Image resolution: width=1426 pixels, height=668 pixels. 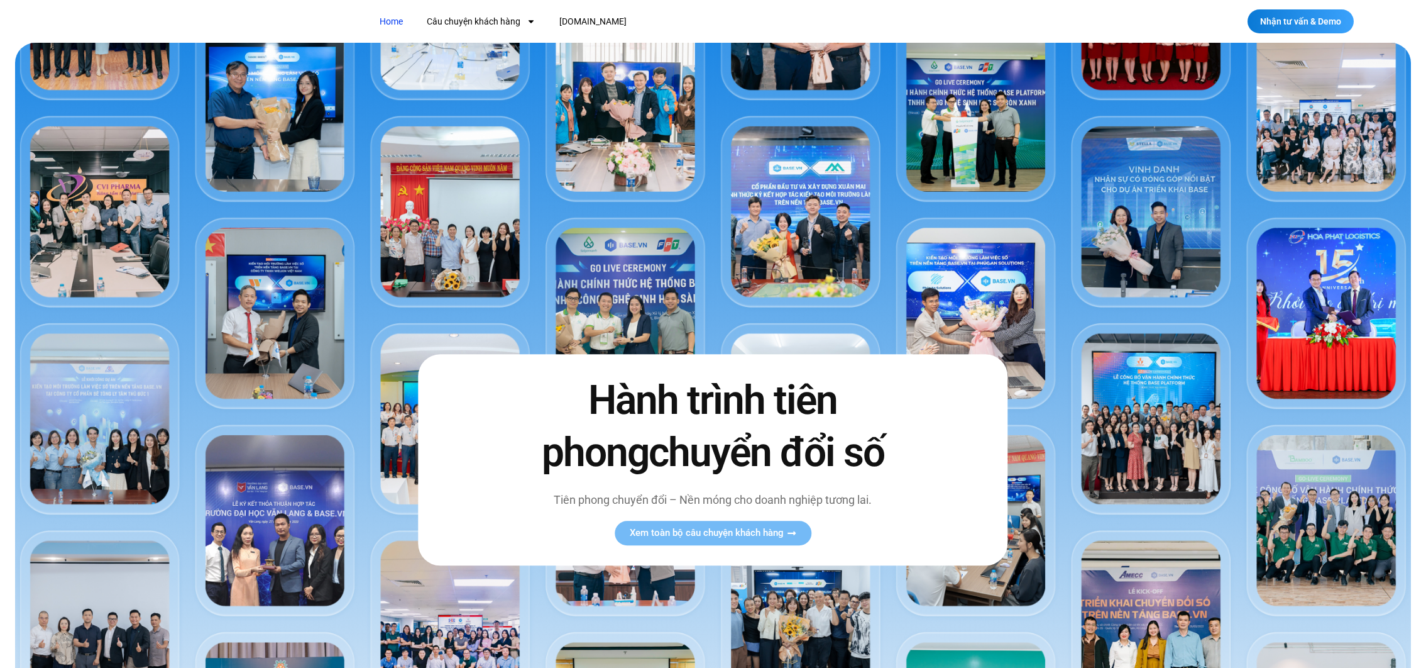 What do you see at coordinates (713, 532) in the screenshot?
I see `a: Xem toàn bộ câu chuyện khách hàng` at bounding box center [713, 532].